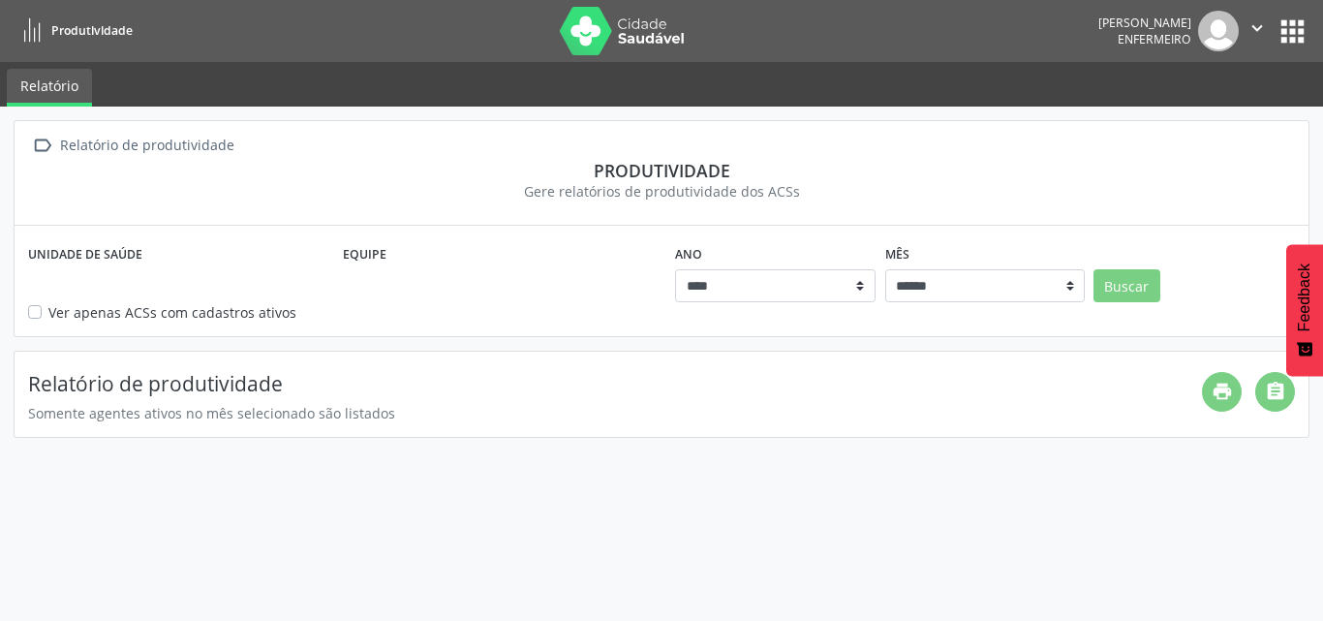 The image size is (1323, 621). Describe the element at coordinates (49, 87) in the screenshot. I see `a: Relatório` at that location.